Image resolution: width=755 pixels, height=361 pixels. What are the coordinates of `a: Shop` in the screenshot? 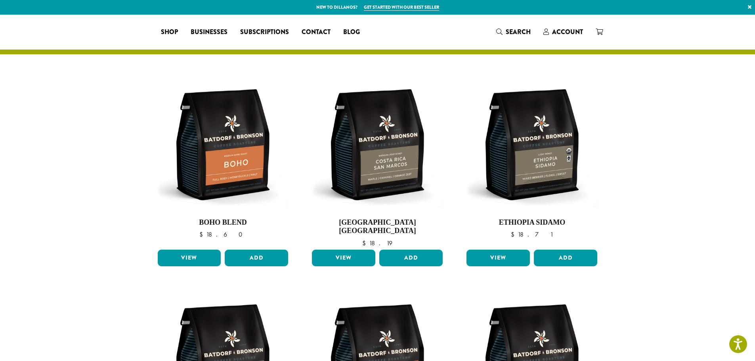 It's located at (169, 32).